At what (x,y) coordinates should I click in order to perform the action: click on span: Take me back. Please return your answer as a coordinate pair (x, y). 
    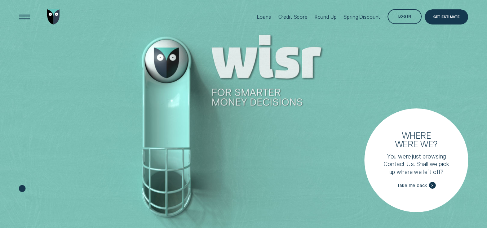
    Looking at the image, I should click on (412, 186).